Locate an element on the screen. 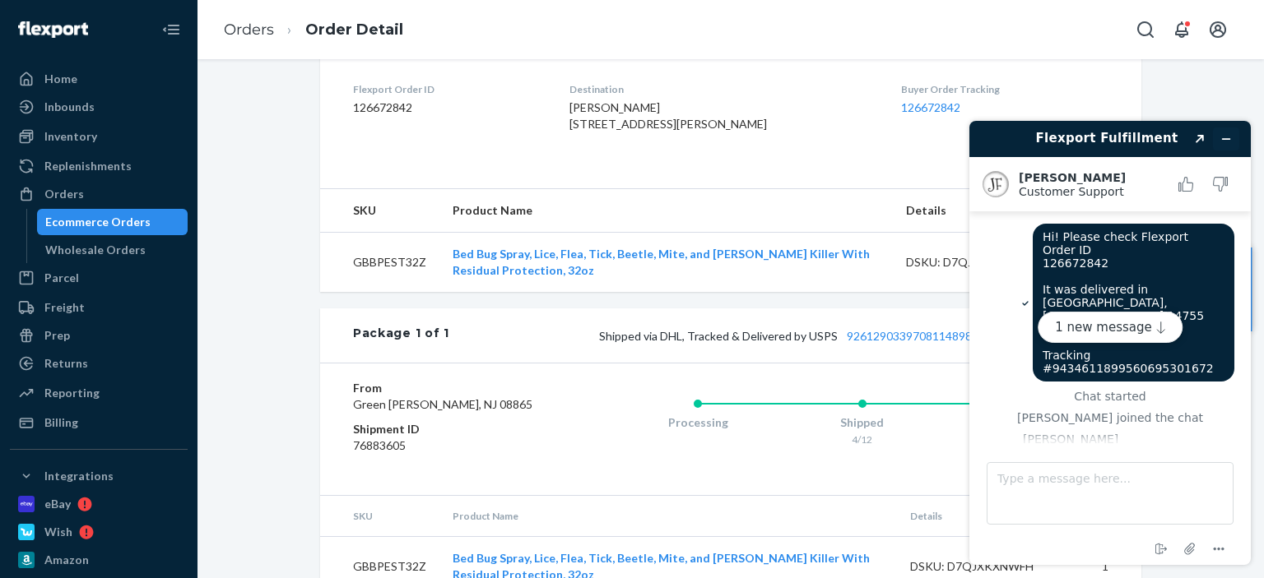 This screenshot has width=1264, height=578. a: Returns is located at coordinates (99, 364).